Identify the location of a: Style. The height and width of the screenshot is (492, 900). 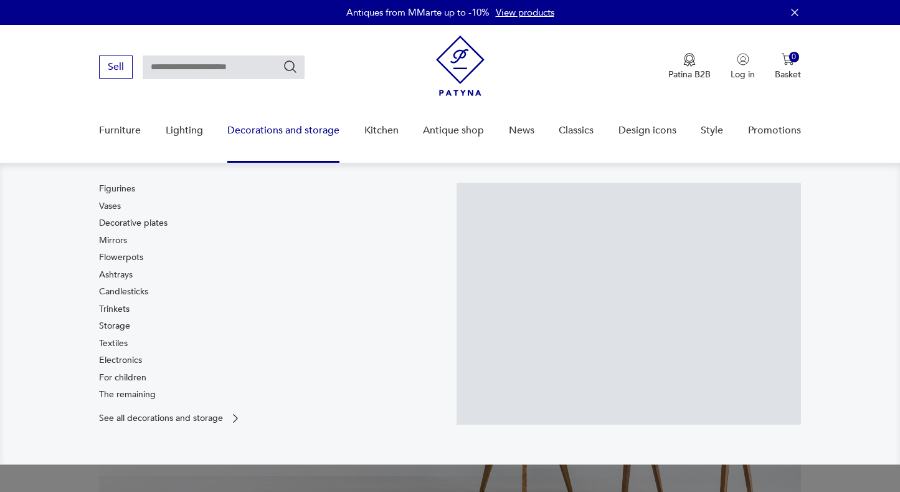
(712, 130).